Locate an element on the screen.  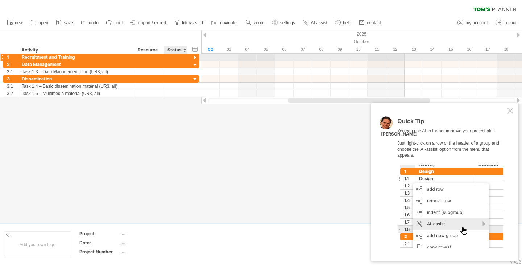
div: 2.1 is located at coordinates (12, 71).